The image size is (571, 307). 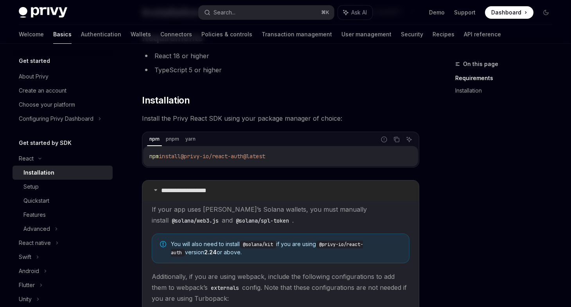 I want to click on a: Policies & controls, so click(x=227, y=34).